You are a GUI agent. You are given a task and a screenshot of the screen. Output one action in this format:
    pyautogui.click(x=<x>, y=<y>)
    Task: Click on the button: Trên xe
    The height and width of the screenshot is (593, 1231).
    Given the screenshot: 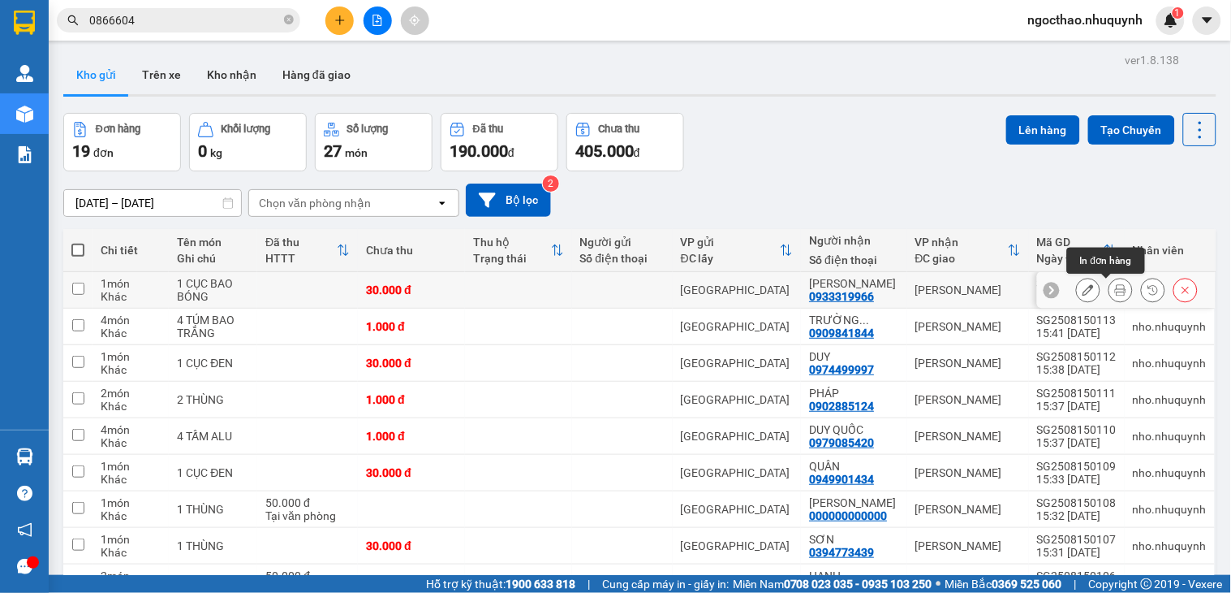 What is the action you would take?
    pyautogui.click(x=162, y=75)
    